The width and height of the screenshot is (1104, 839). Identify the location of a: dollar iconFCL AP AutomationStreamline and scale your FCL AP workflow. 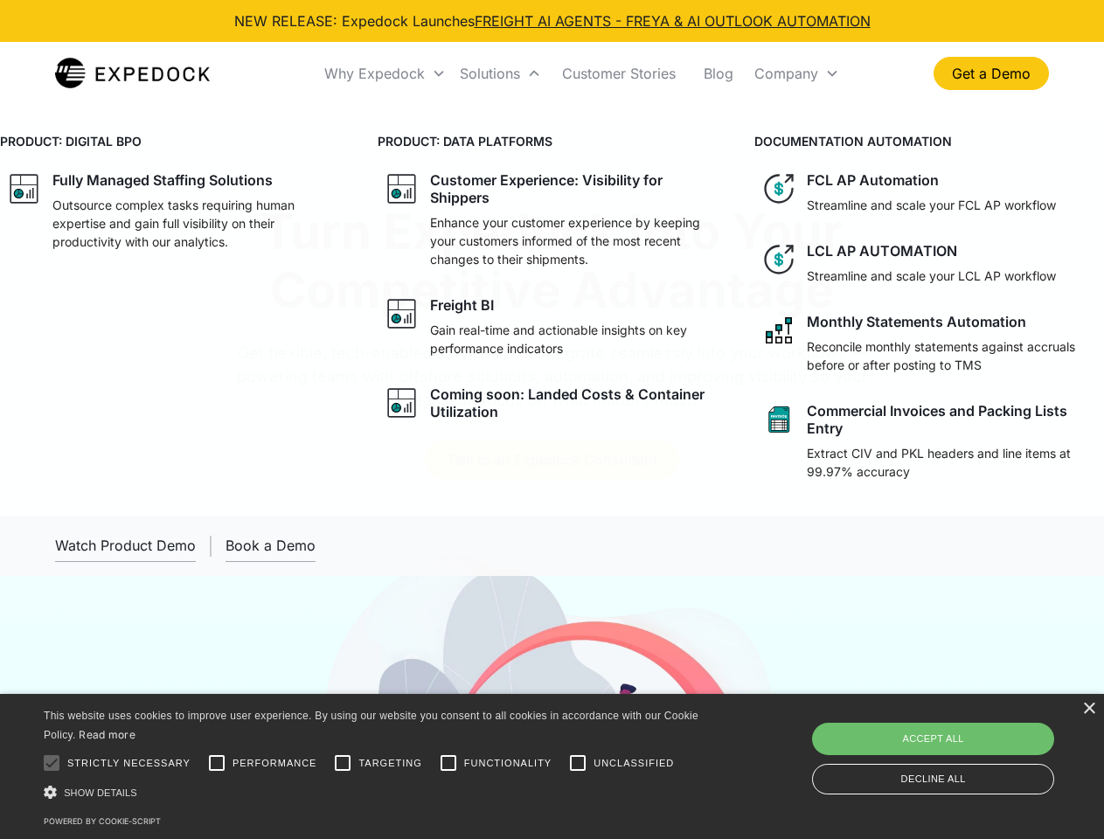
(929, 192).